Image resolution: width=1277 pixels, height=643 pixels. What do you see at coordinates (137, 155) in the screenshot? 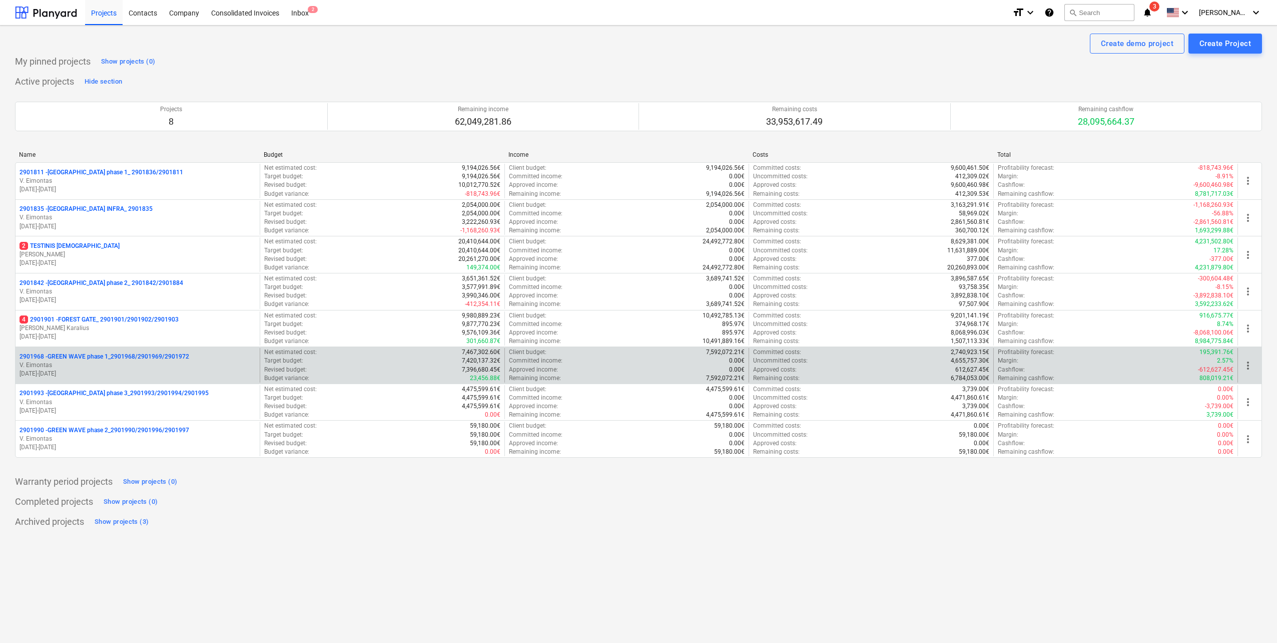
I see `div: Name` at bounding box center [137, 155].